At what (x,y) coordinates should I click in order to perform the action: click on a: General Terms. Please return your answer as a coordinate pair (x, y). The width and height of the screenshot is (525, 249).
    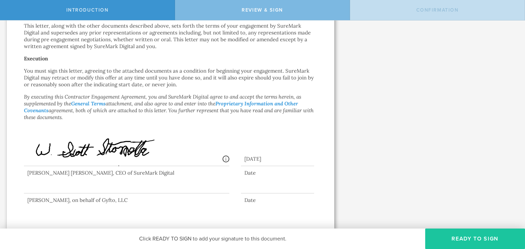
    Looking at the image, I should click on (88, 104).